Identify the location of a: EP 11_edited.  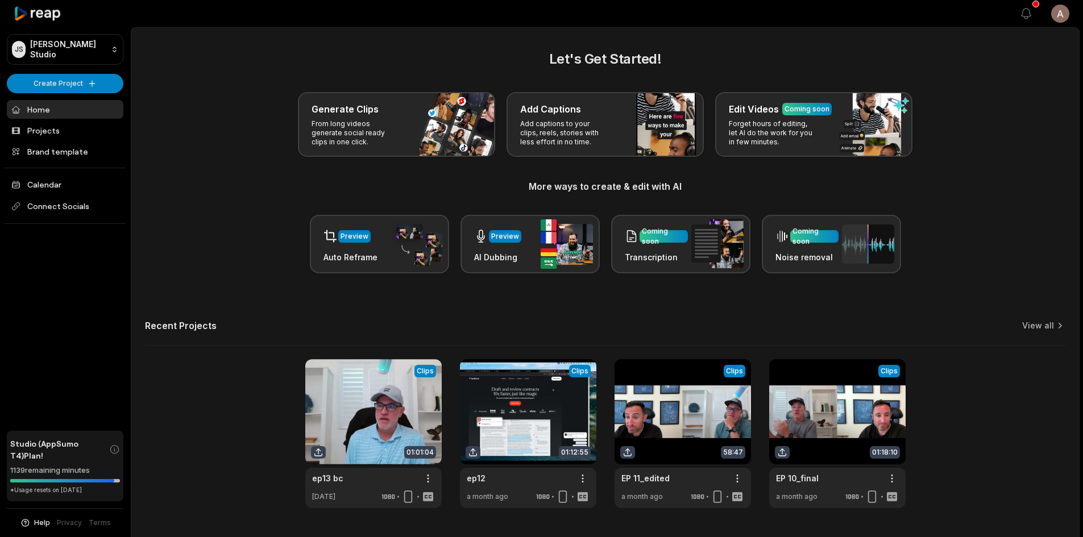
(645, 478).